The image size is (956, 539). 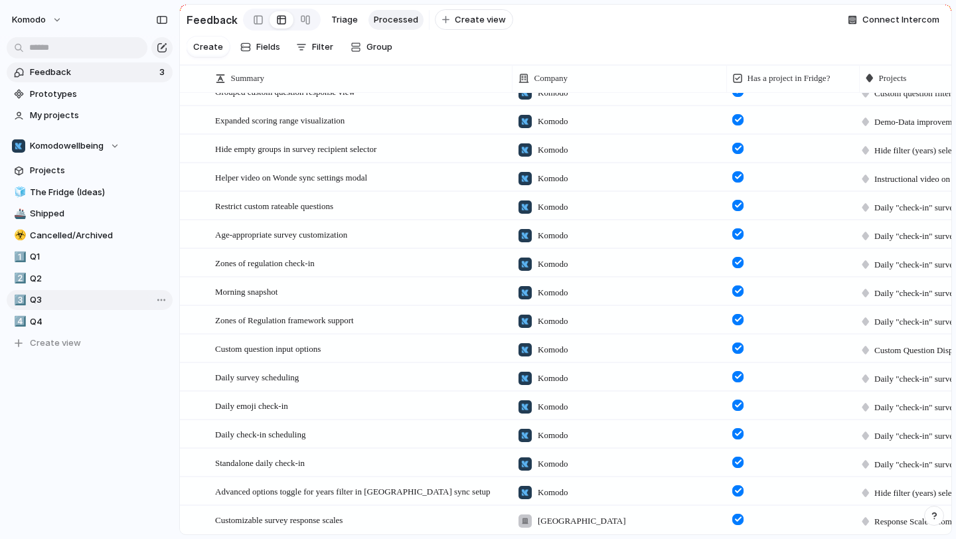 What do you see at coordinates (90, 193) in the screenshot?
I see `div: 🧊The Fridge (Ideas)` at bounding box center [90, 193].